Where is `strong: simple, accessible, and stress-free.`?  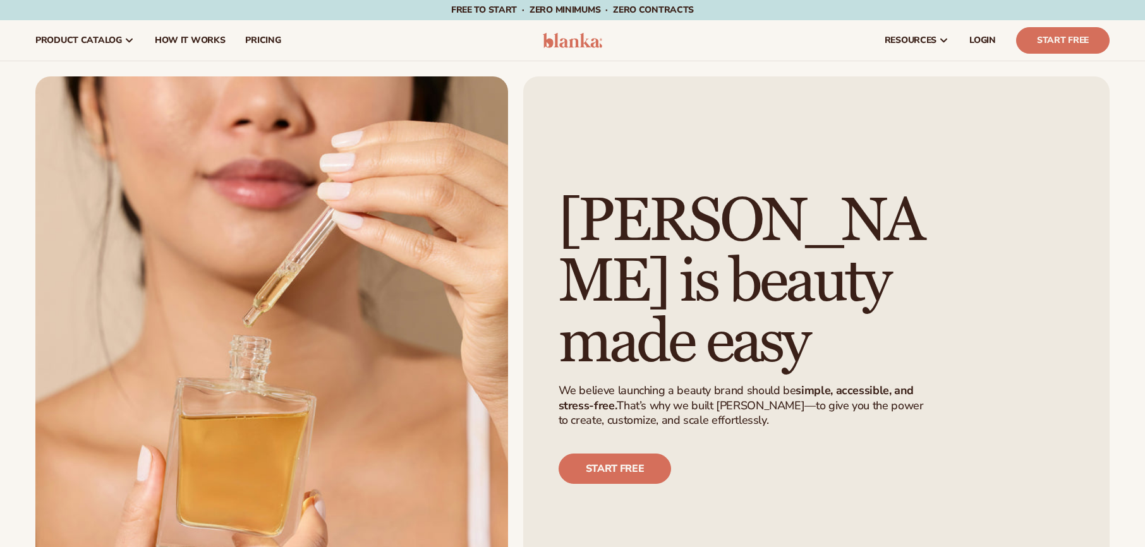 strong: simple, accessible, and stress-free. is located at coordinates (736, 397).